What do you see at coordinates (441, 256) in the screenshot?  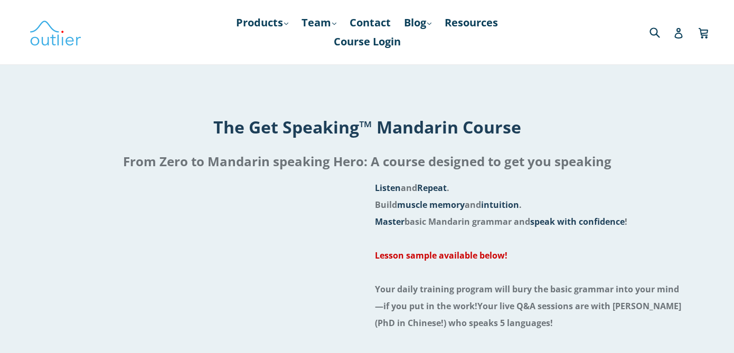 I see `strong: Lesson sample available below!` at bounding box center [441, 256].